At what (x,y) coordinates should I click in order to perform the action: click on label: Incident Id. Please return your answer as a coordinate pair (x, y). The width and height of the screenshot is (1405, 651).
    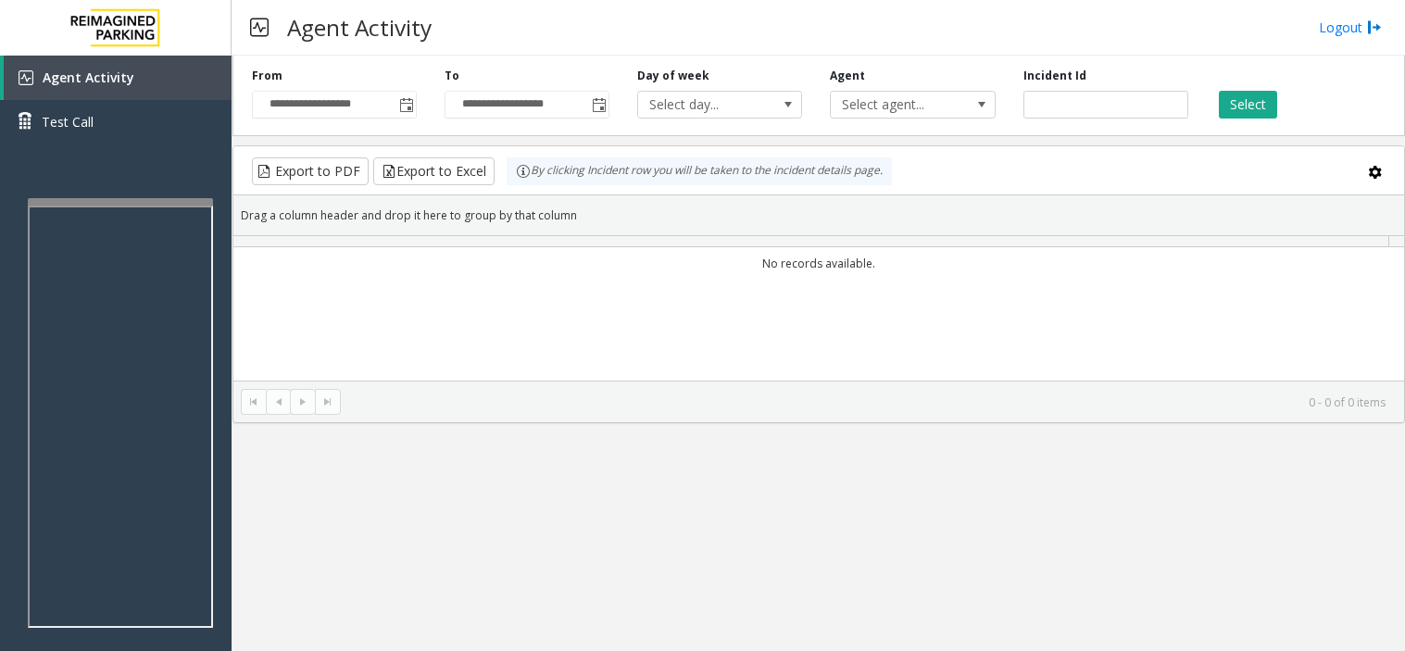
    Looking at the image, I should click on (1055, 76).